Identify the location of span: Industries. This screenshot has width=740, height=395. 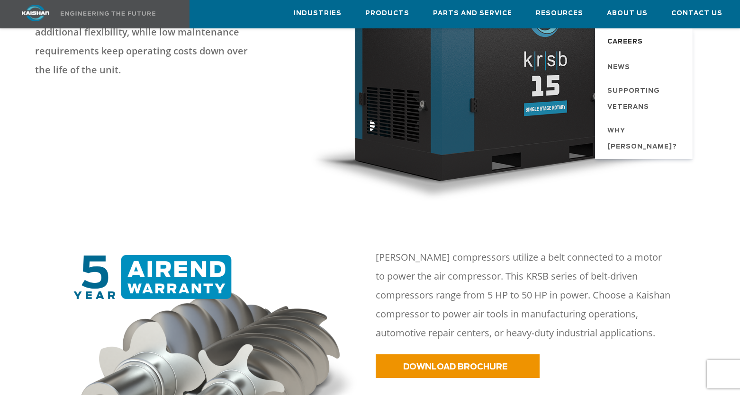
(317, 13).